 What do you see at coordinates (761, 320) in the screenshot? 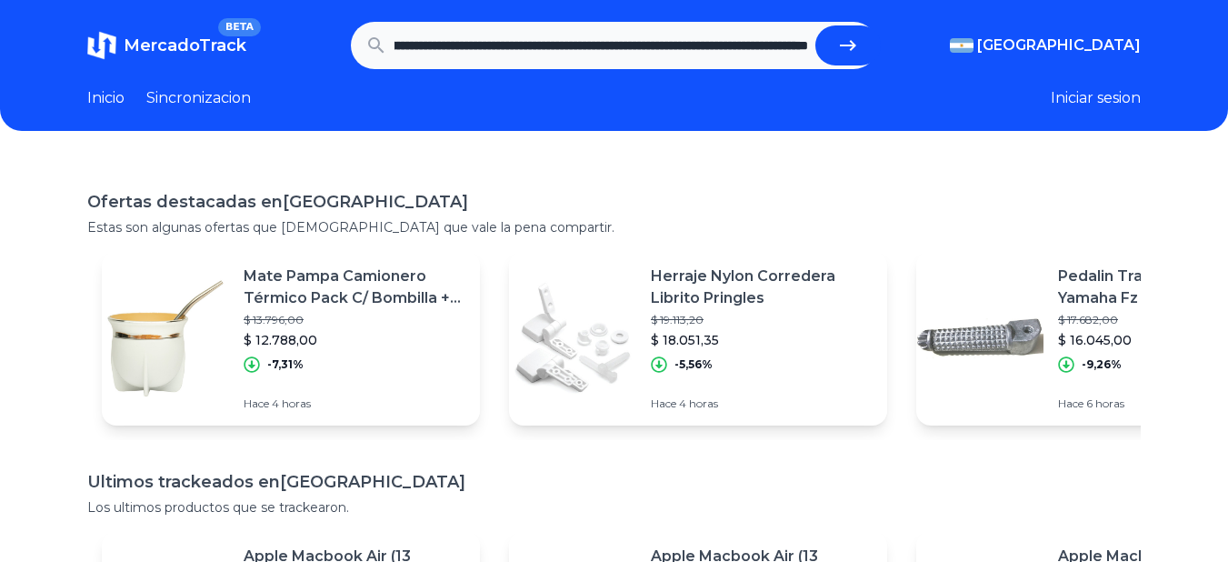
I see `p: $ 19.113,20` at bounding box center [761, 320].